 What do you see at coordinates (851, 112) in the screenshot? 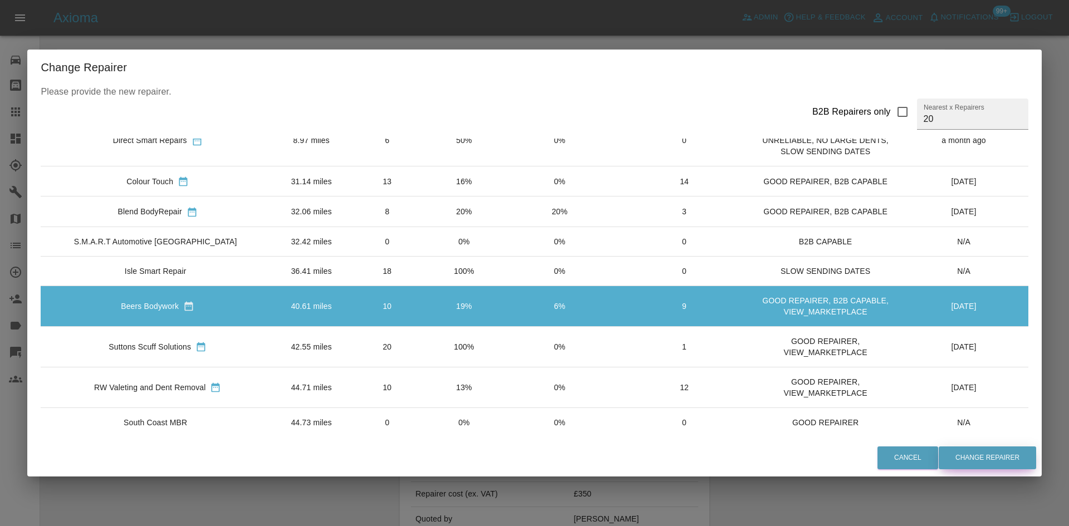
I see `div: B2B Repairers only` at bounding box center [851, 112].